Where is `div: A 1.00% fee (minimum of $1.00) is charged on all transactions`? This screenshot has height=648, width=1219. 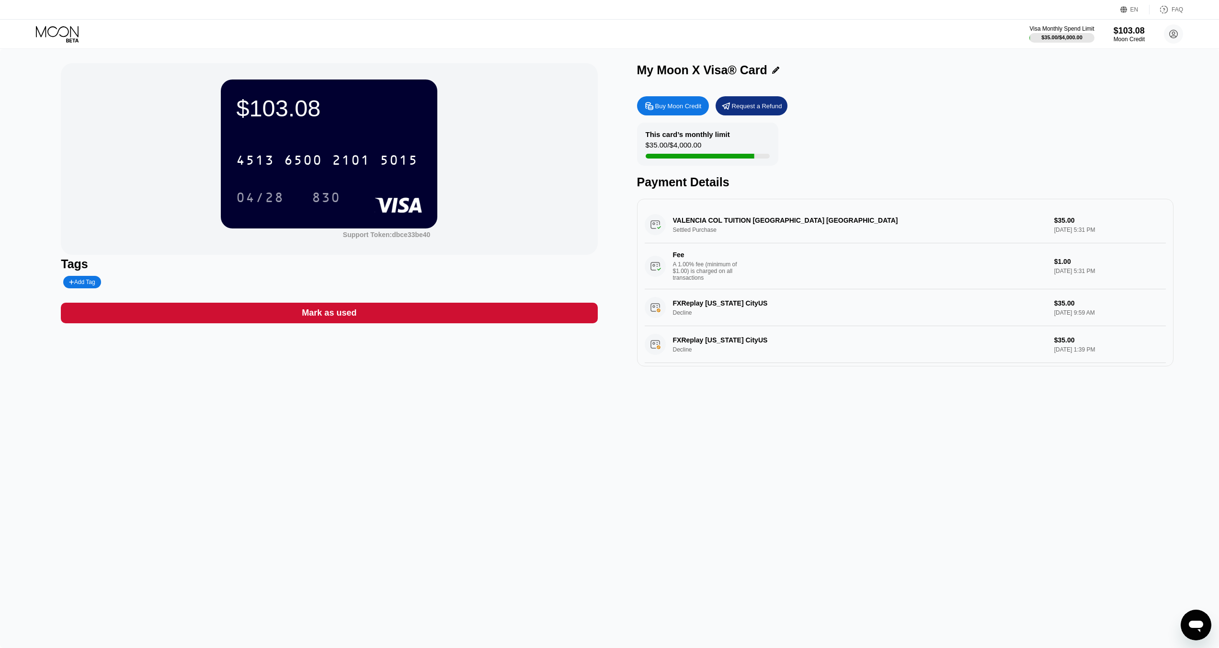
div: A 1.00% fee (minimum of $1.00) is charged on all transactions is located at coordinates (709, 271).